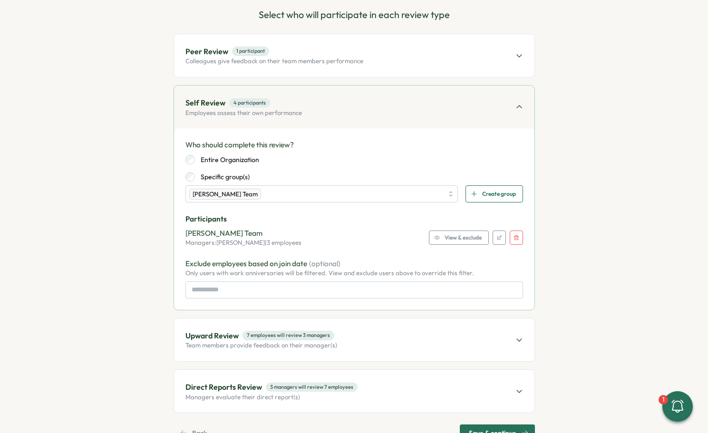  Describe the element at coordinates (207, 51) in the screenshot. I see `p: Peer Review` at that location.